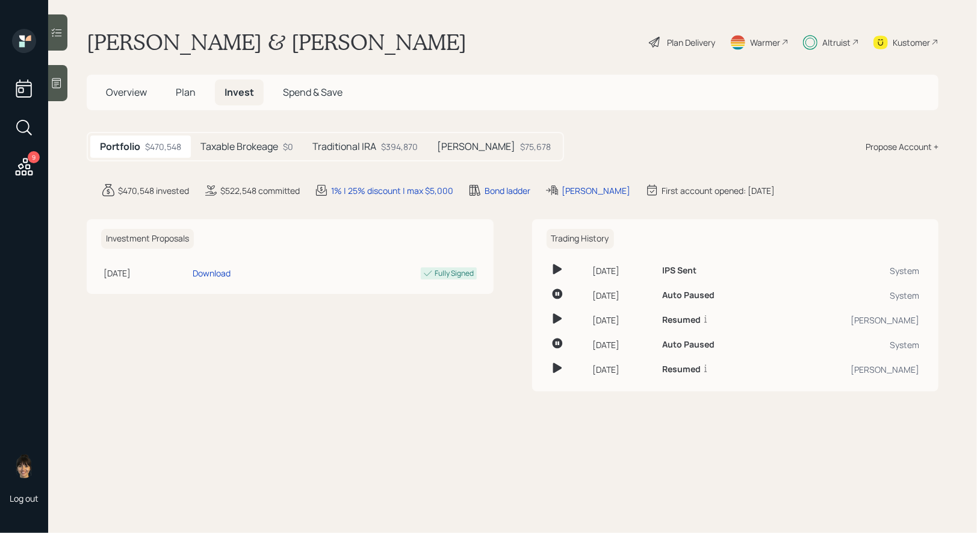 This screenshot has width=977, height=533. What do you see at coordinates (508, 190) in the screenshot?
I see `div: Bond ladder` at bounding box center [508, 190].